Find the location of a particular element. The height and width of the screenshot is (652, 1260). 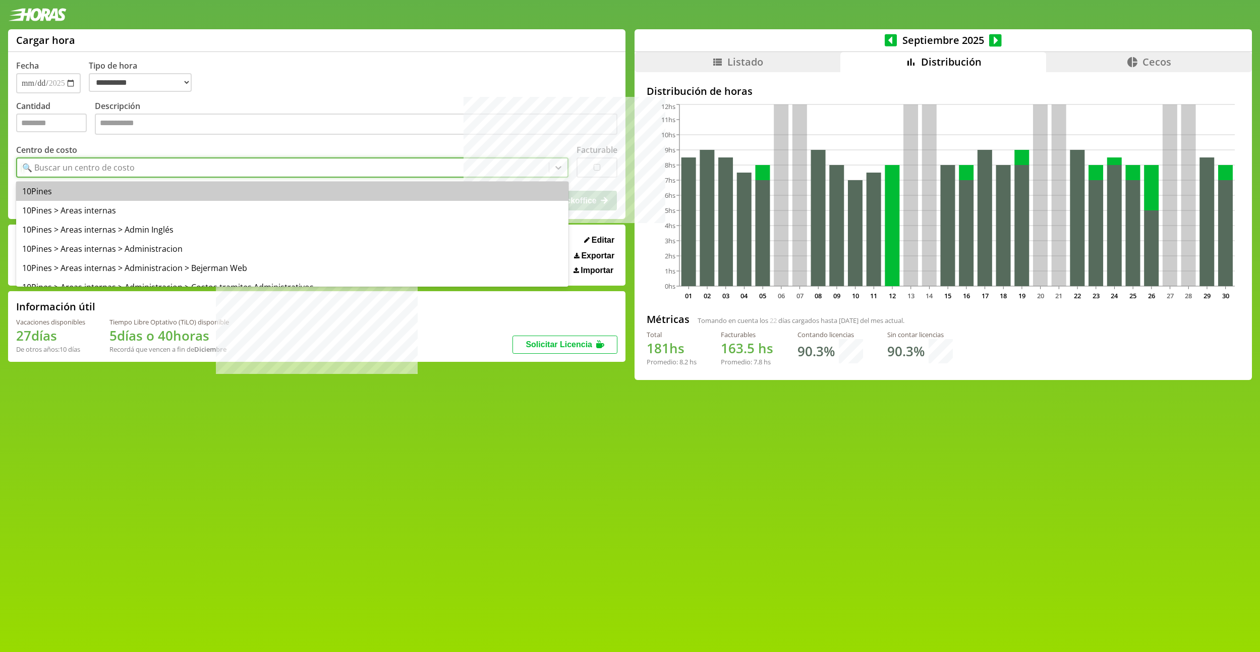

text: 21 is located at coordinates (1059, 296).